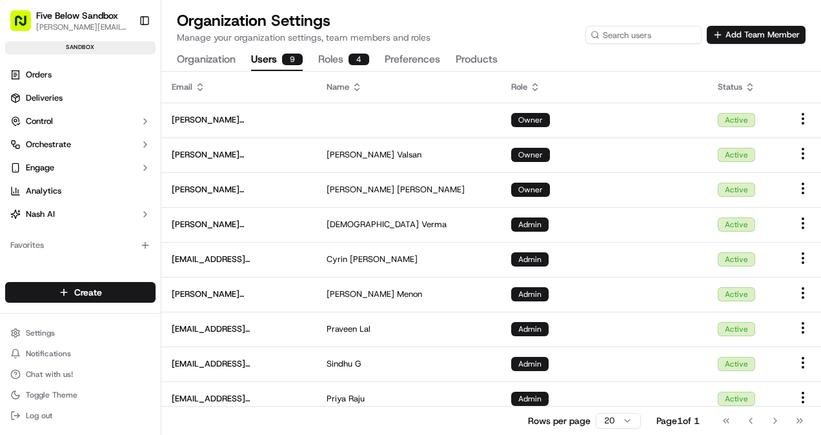  What do you see at coordinates (343, 60) in the screenshot?
I see `button: Roles` at bounding box center [343, 60].